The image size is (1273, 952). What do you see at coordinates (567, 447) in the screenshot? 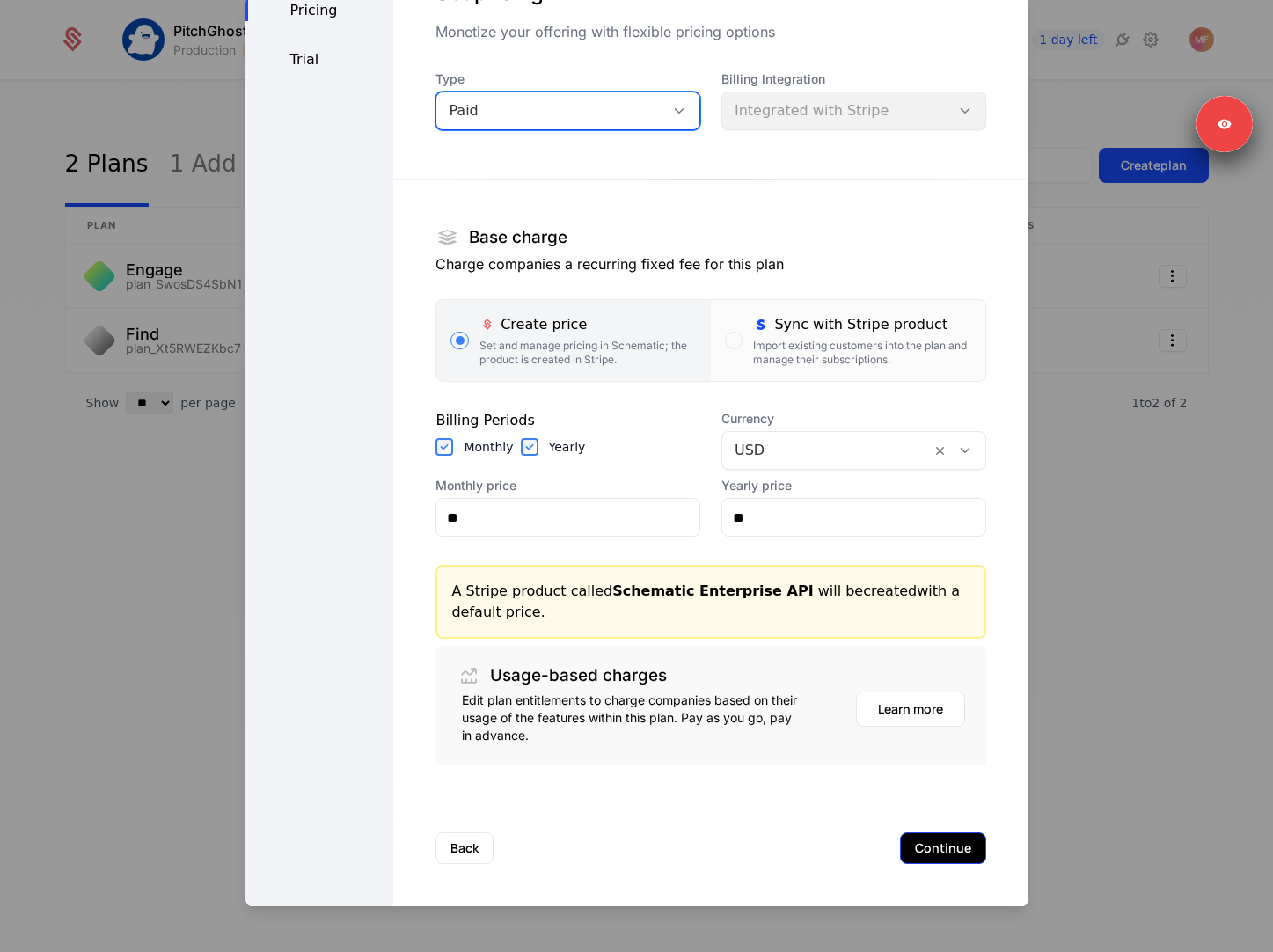
I see `label: Yearly` at bounding box center [567, 447].